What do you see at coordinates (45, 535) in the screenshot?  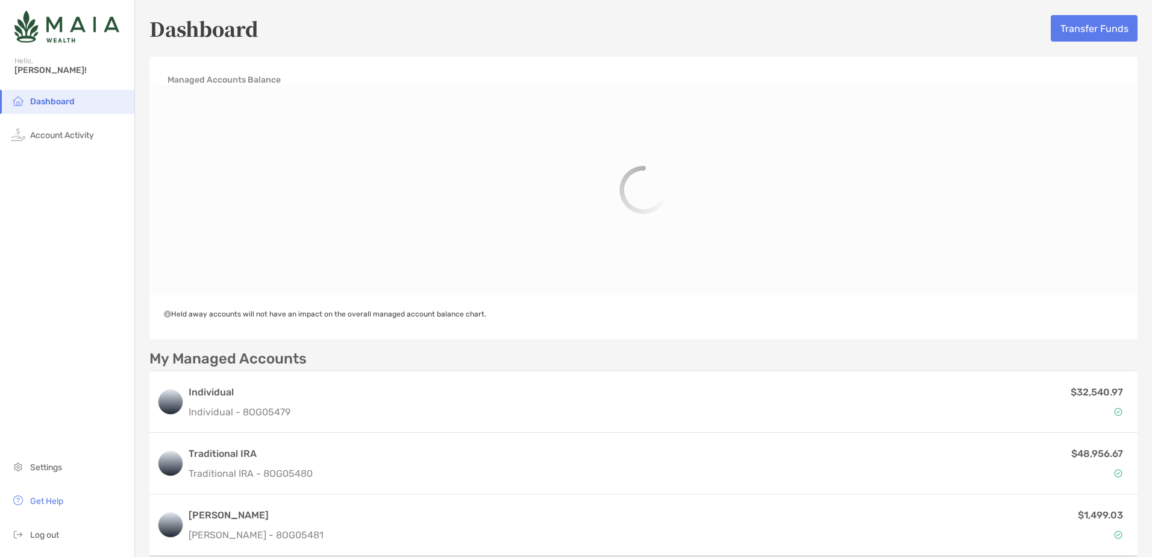 I see `span: Log out` at bounding box center [45, 535].